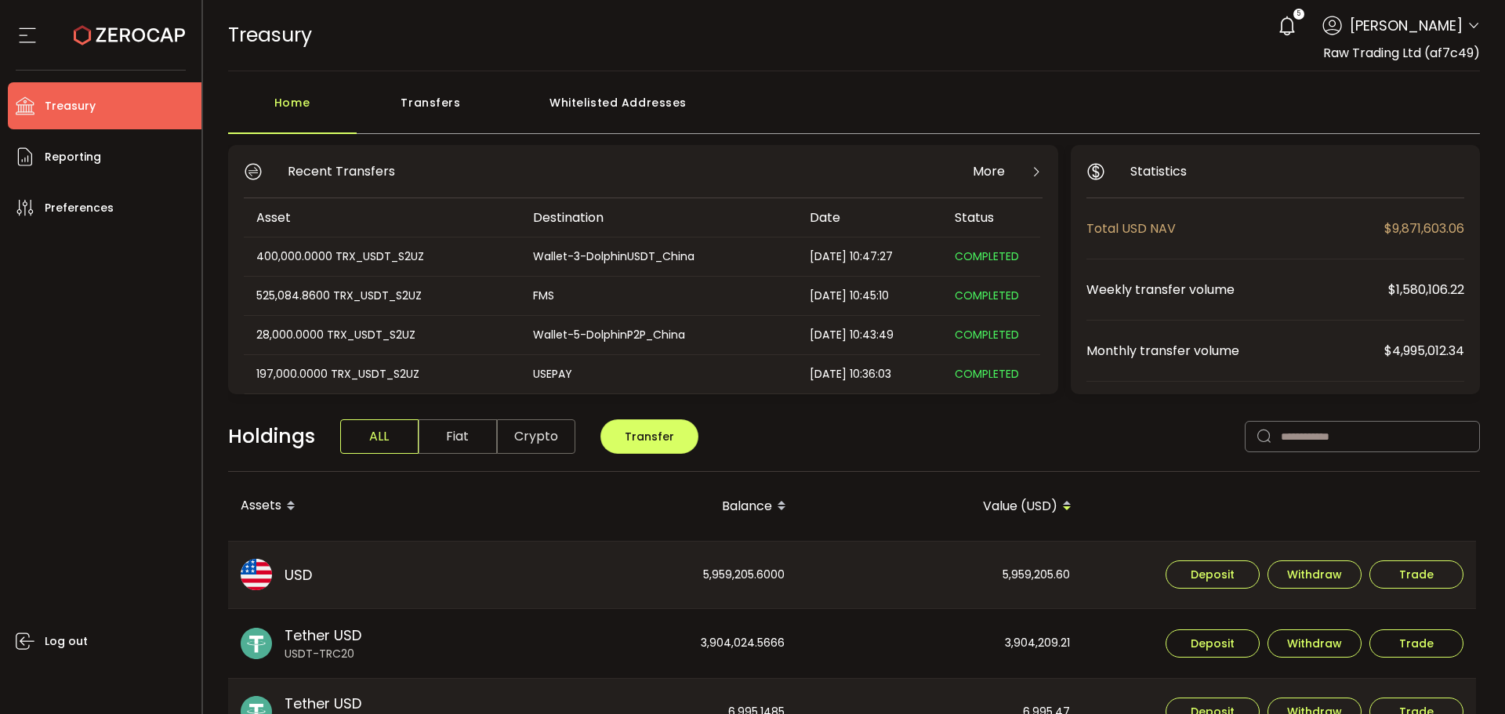  Describe the element at coordinates (256, 644) in the screenshot. I see `img: usdt_portfolio.svg` at that location.